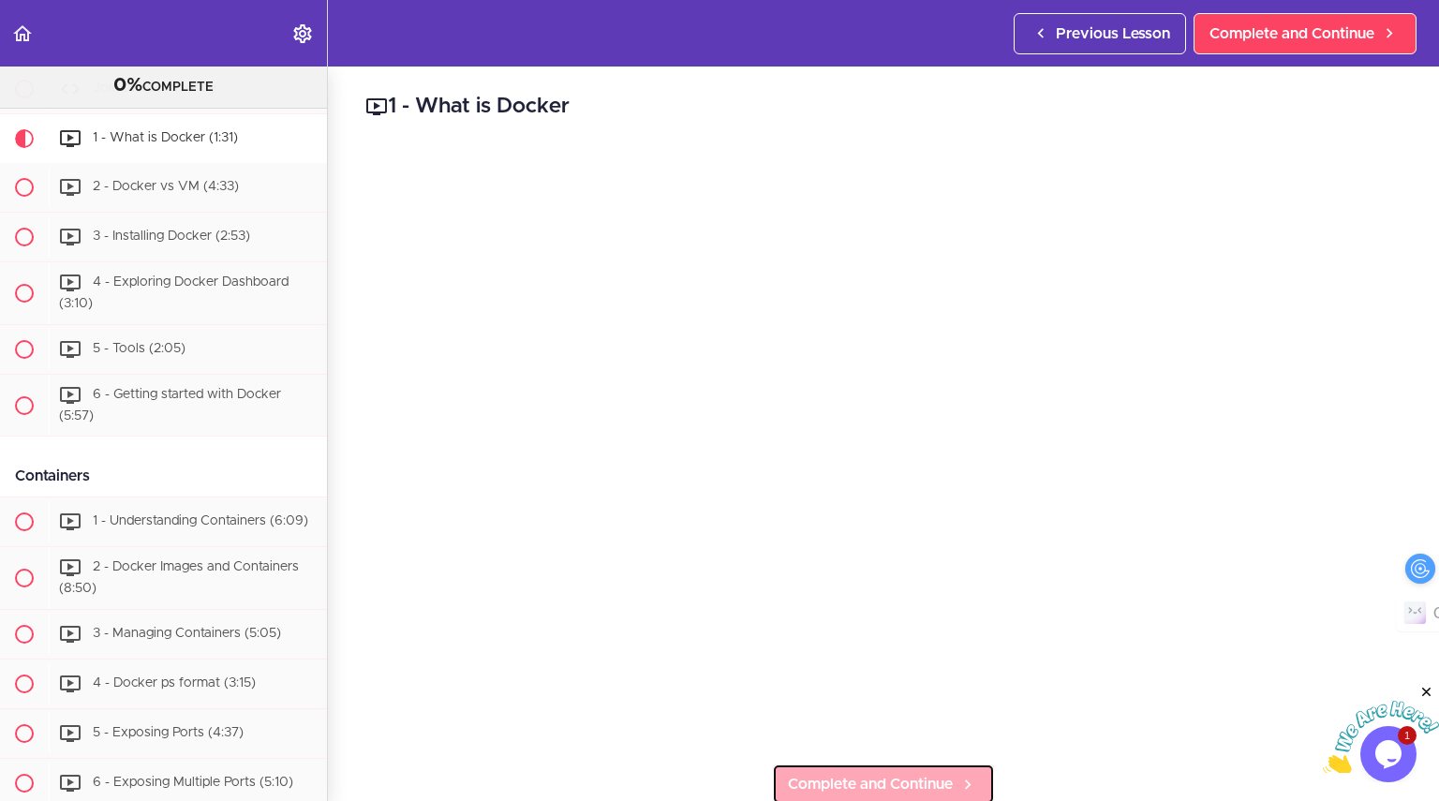 The height and width of the screenshot is (801, 1439). What do you see at coordinates (303, 34) in the screenshot?
I see `svg: Settings Menu` at bounding box center [303, 34].